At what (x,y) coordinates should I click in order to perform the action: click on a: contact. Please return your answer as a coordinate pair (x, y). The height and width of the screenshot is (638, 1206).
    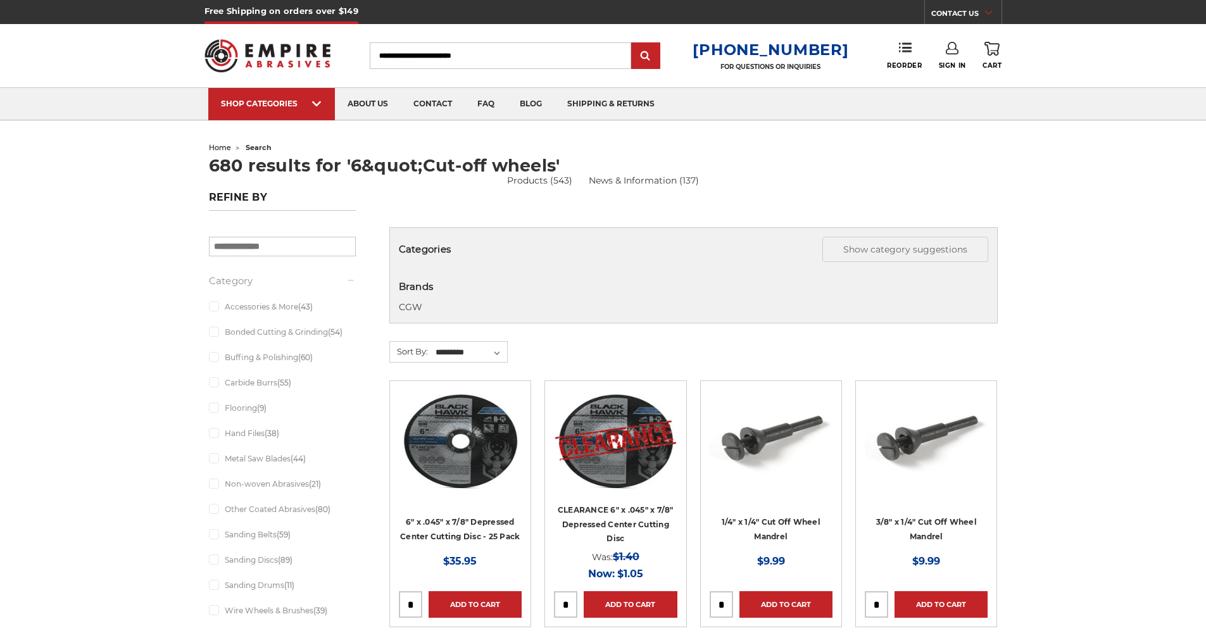
    Looking at the image, I should click on (432, 104).